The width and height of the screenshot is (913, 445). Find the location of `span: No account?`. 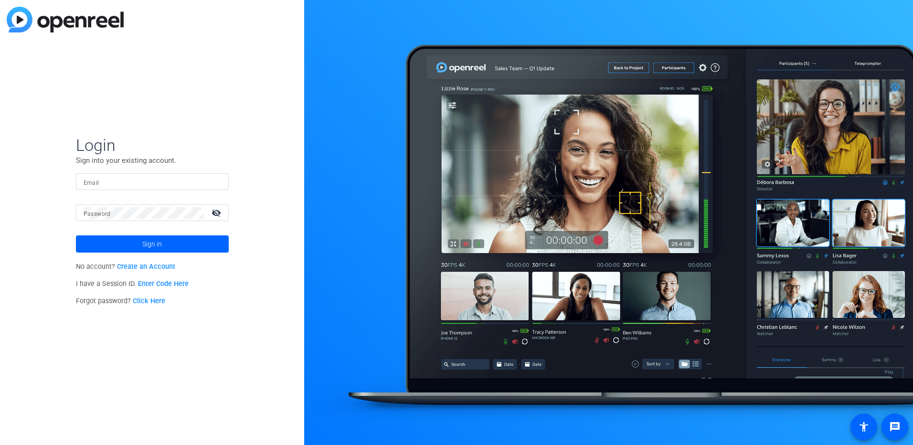

span: No account? is located at coordinates (126, 267).